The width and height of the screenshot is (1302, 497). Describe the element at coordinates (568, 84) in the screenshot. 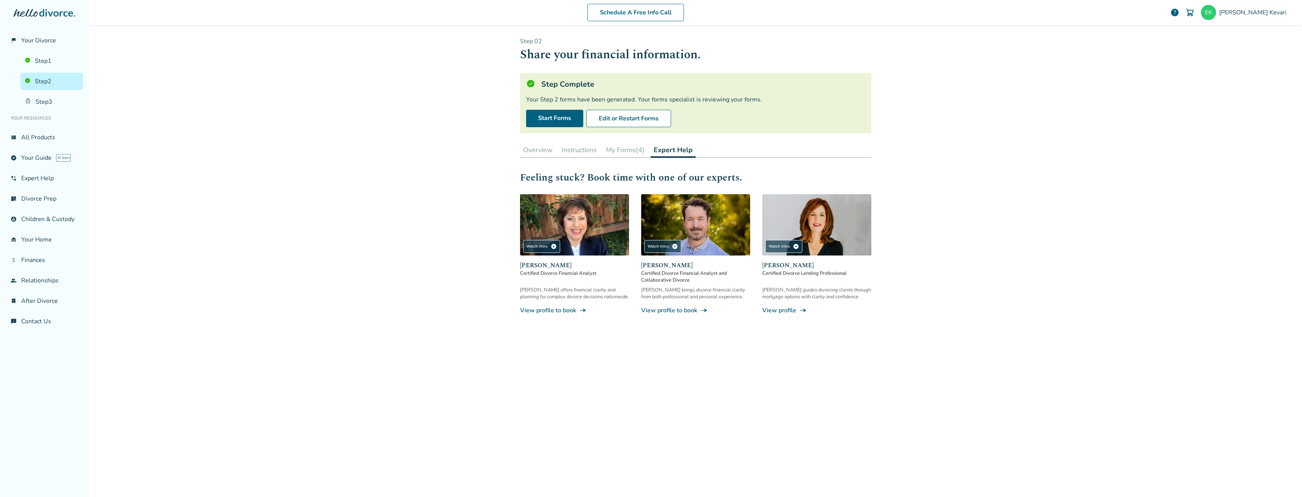

I see `h5: Step Complete` at that location.